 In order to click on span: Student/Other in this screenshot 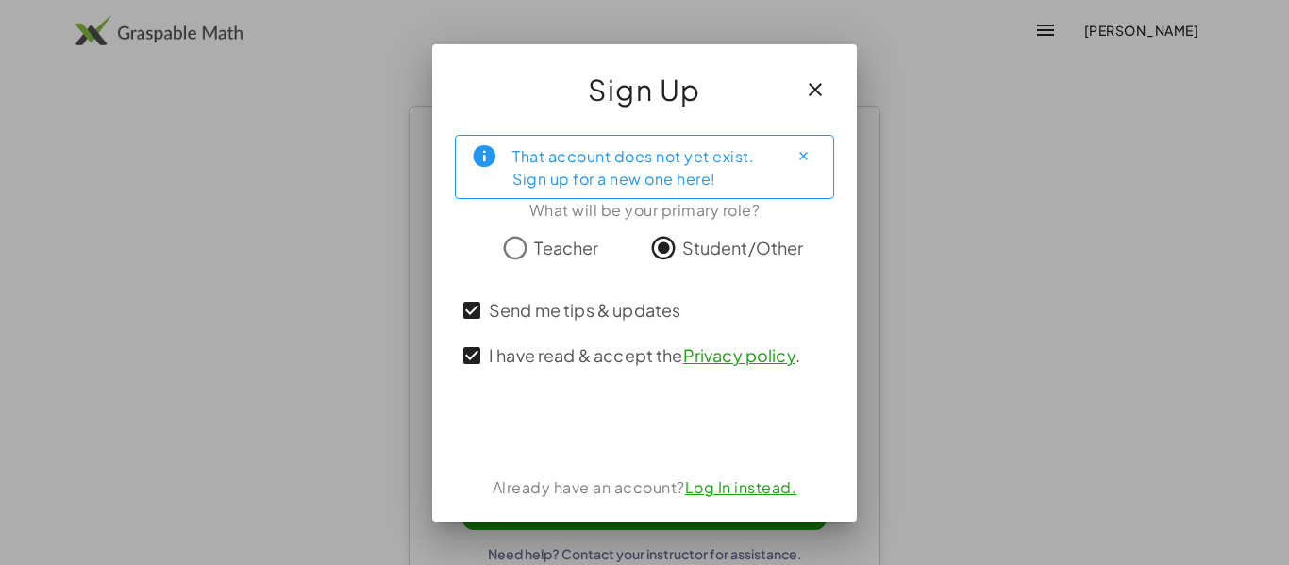, I will do `click(742, 247)`.